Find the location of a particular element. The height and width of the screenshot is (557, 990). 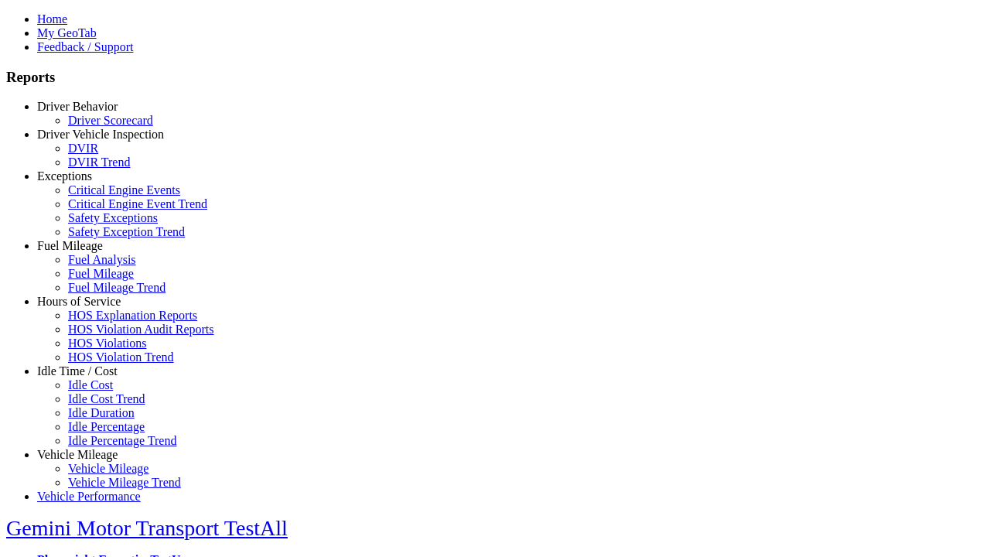

a: Vehicle Mileage Trend is located at coordinates (124, 482).